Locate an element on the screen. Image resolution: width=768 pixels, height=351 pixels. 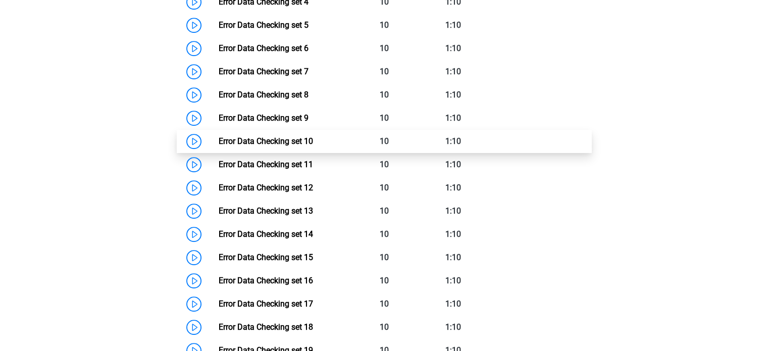
a: Error Data Checking set 17 is located at coordinates (265, 303).